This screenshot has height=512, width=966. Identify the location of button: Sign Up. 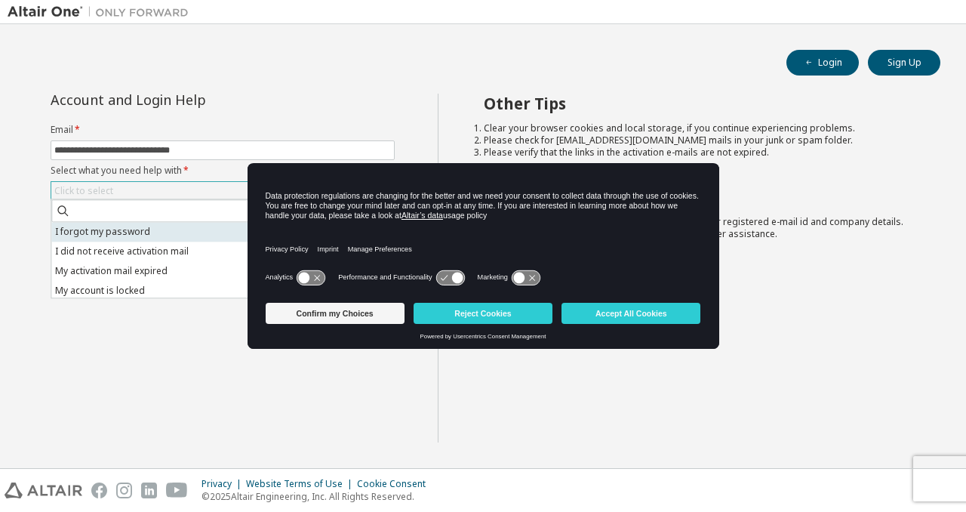
(904, 63).